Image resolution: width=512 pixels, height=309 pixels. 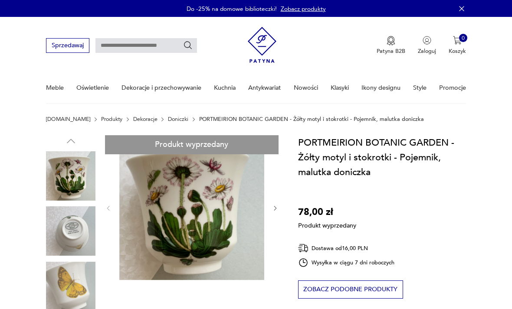 What do you see at coordinates (303, 248) in the screenshot?
I see `img: Ikona dostawy` at bounding box center [303, 248].